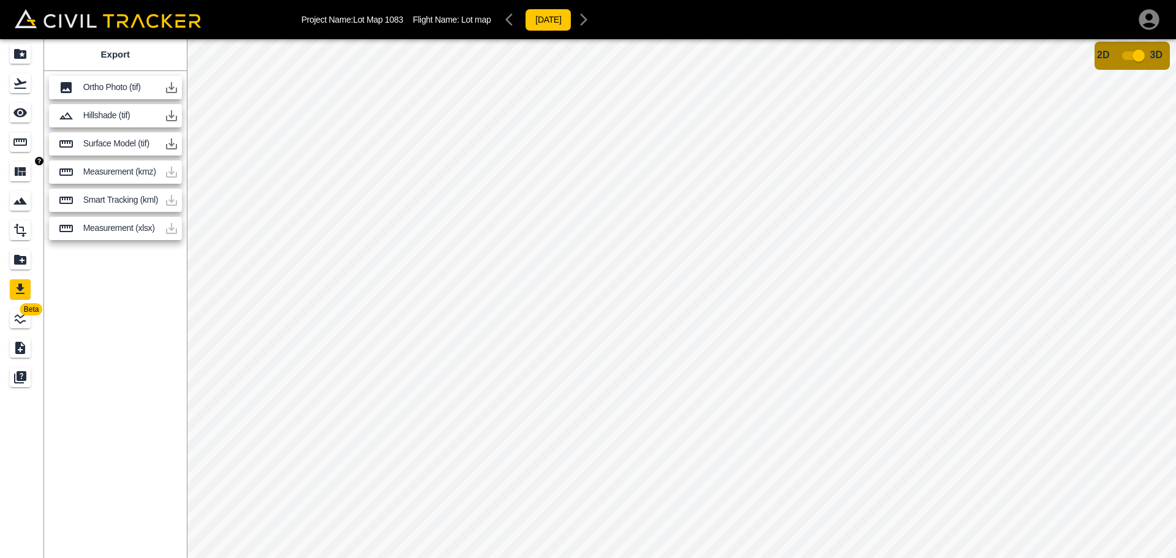 The height and width of the screenshot is (558, 1176). What do you see at coordinates (108, 18) in the screenshot?
I see `img: Civil Tracker` at bounding box center [108, 18].